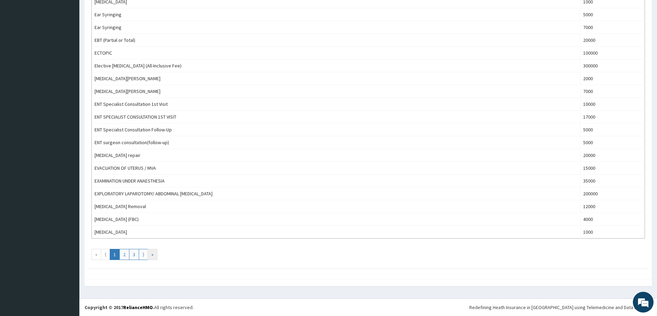  Describe the element at coordinates (612, 104) in the screenshot. I see `td: 10000` at that location.